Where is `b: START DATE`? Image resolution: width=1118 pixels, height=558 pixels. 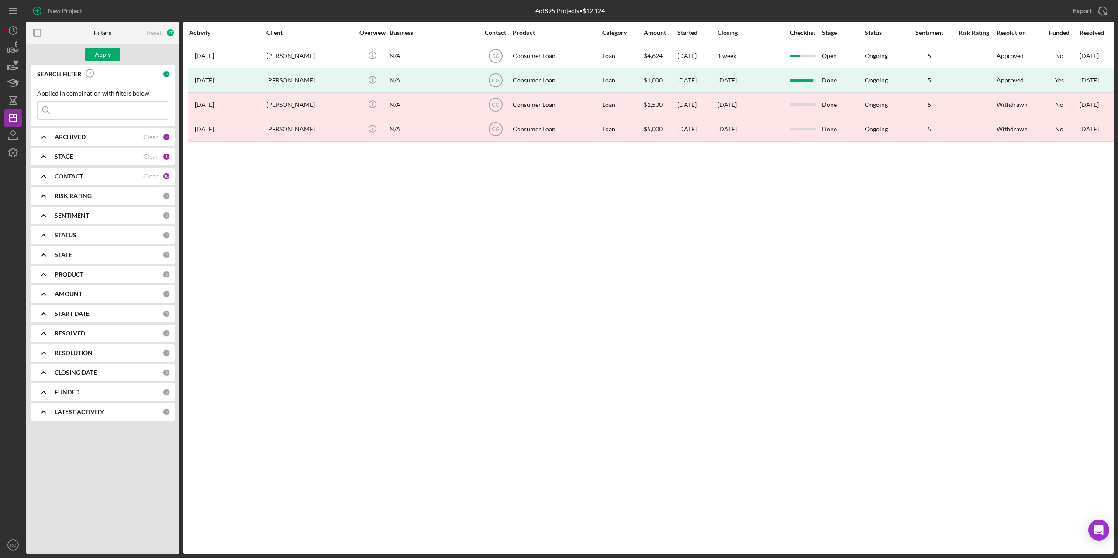 b: START DATE is located at coordinates (72, 314).